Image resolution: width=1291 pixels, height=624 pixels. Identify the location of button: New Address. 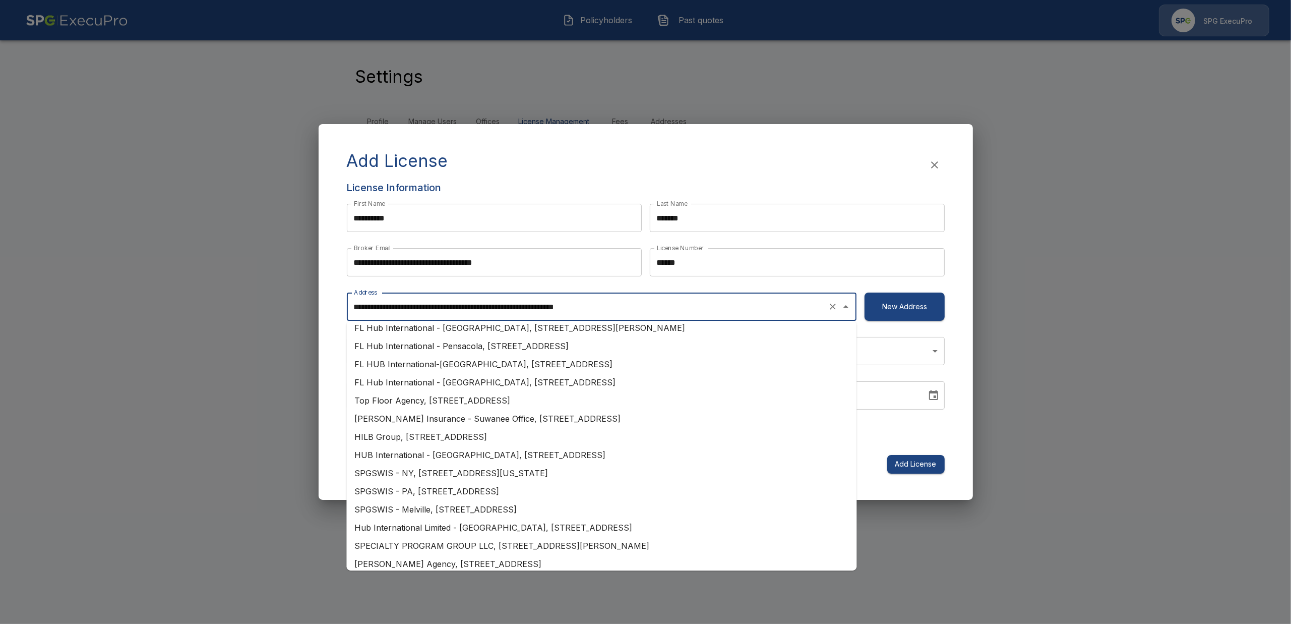
(904, 306).